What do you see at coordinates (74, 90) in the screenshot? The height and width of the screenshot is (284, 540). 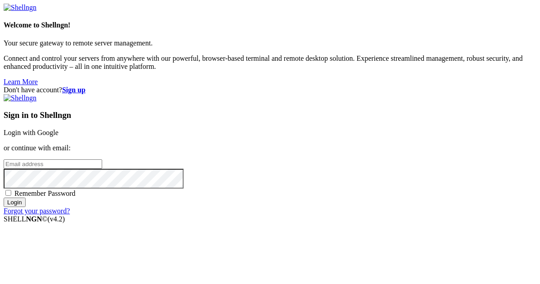 I see `a: Sign up` at bounding box center [74, 90].